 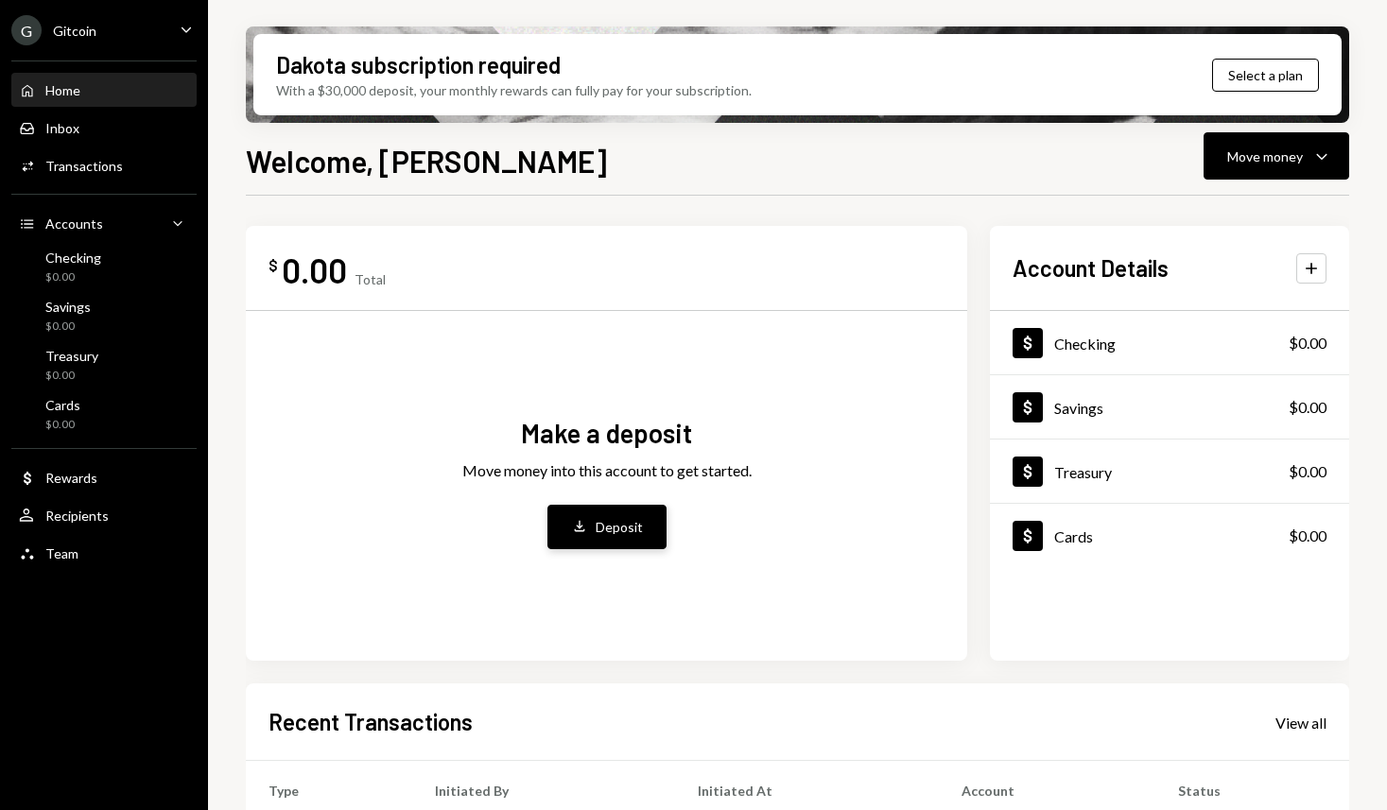 What do you see at coordinates (1090, 268) in the screenshot?
I see `h2: Account Details` at bounding box center [1090, 268].